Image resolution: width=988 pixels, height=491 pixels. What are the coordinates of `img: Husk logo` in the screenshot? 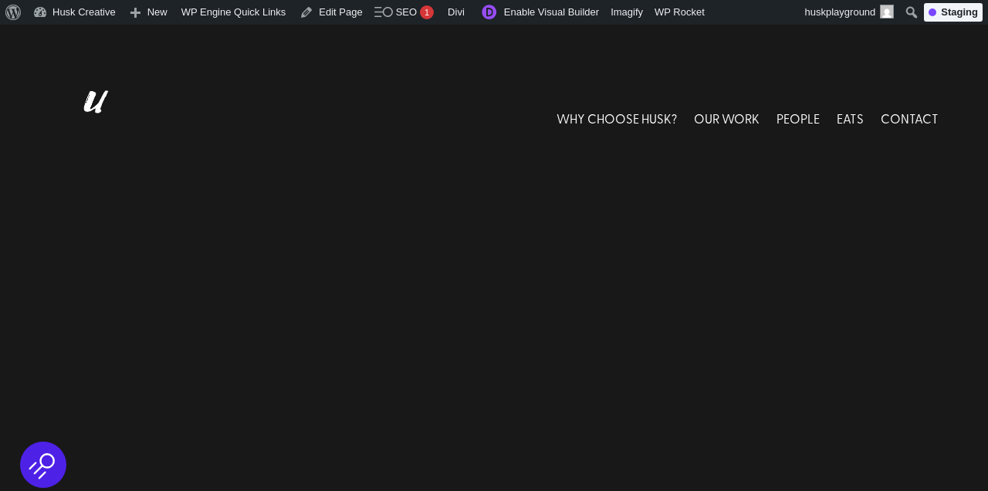 It's located at (92, 118).